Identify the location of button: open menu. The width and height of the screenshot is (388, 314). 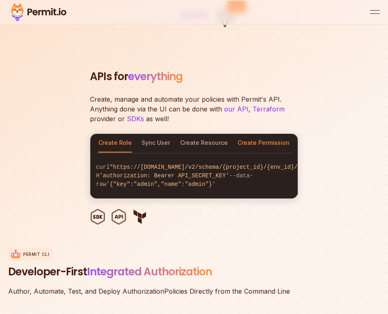
(375, 12).